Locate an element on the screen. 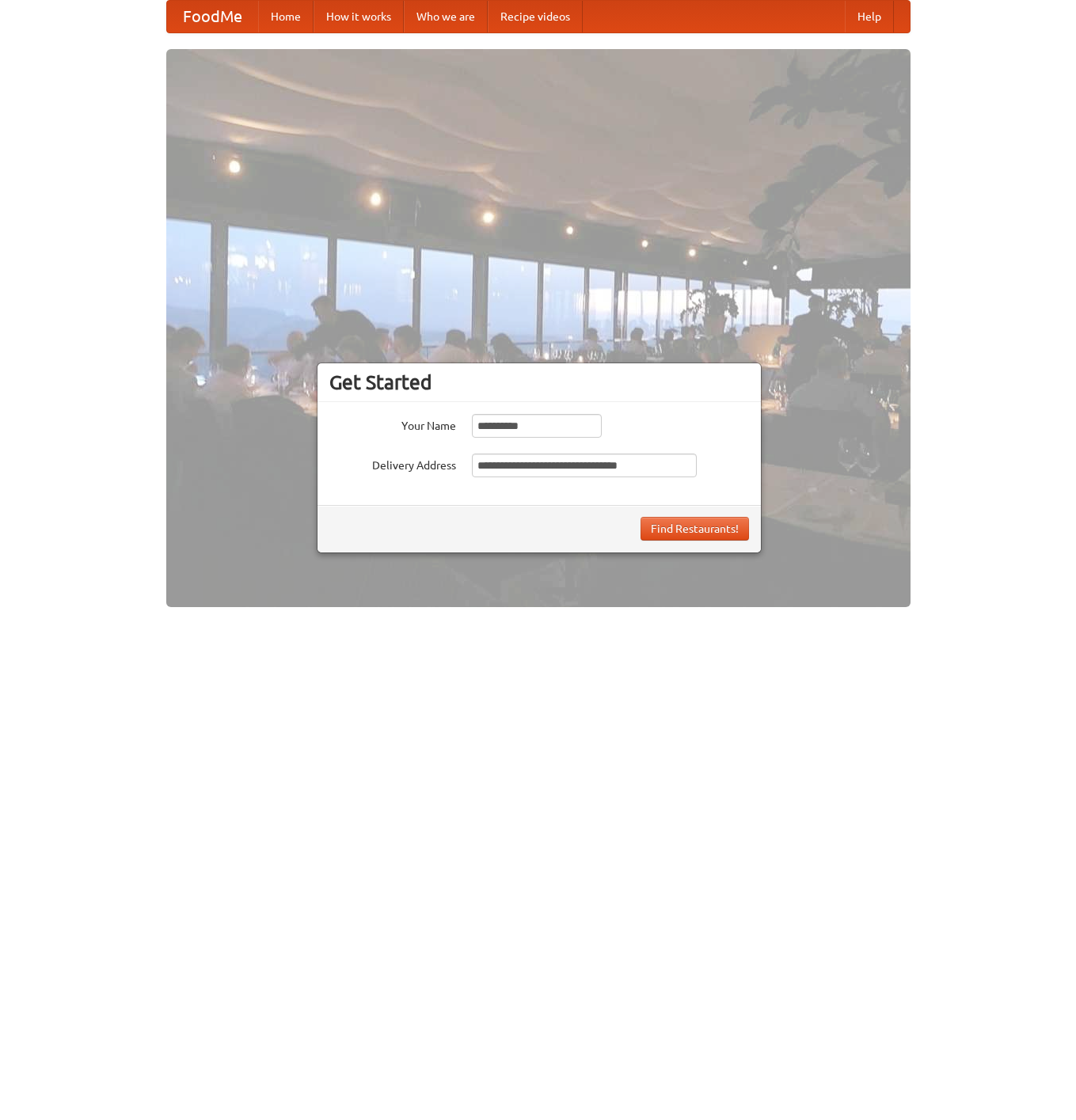  a: Who we are is located at coordinates (445, 17).